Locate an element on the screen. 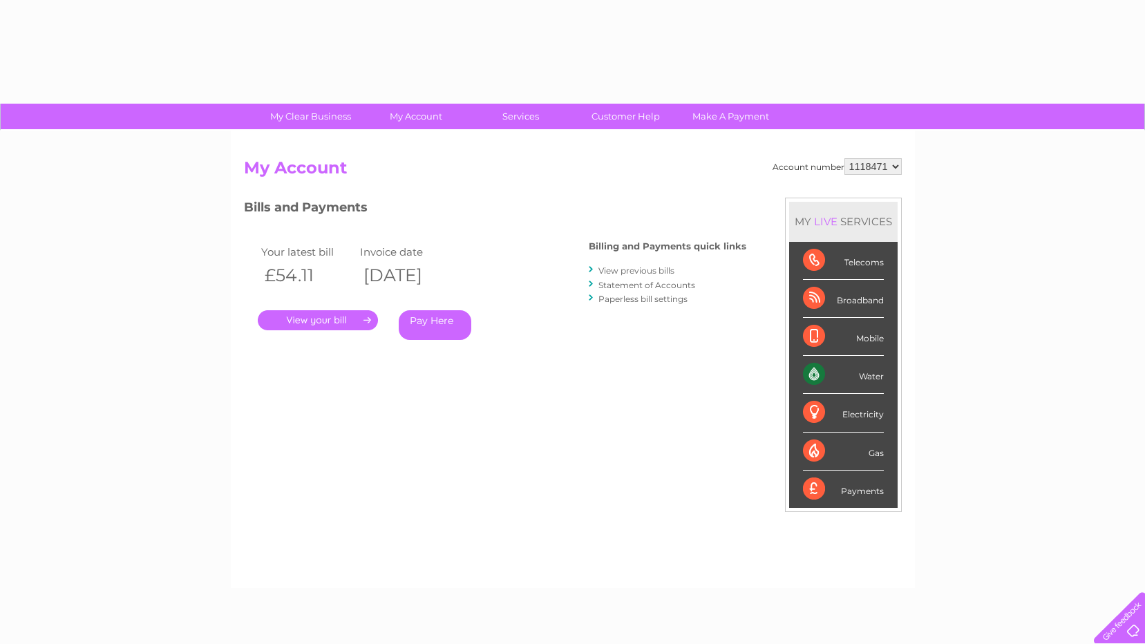 This screenshot has width=1145, height=644. div: Broadband is located at coordinates (843, 299).